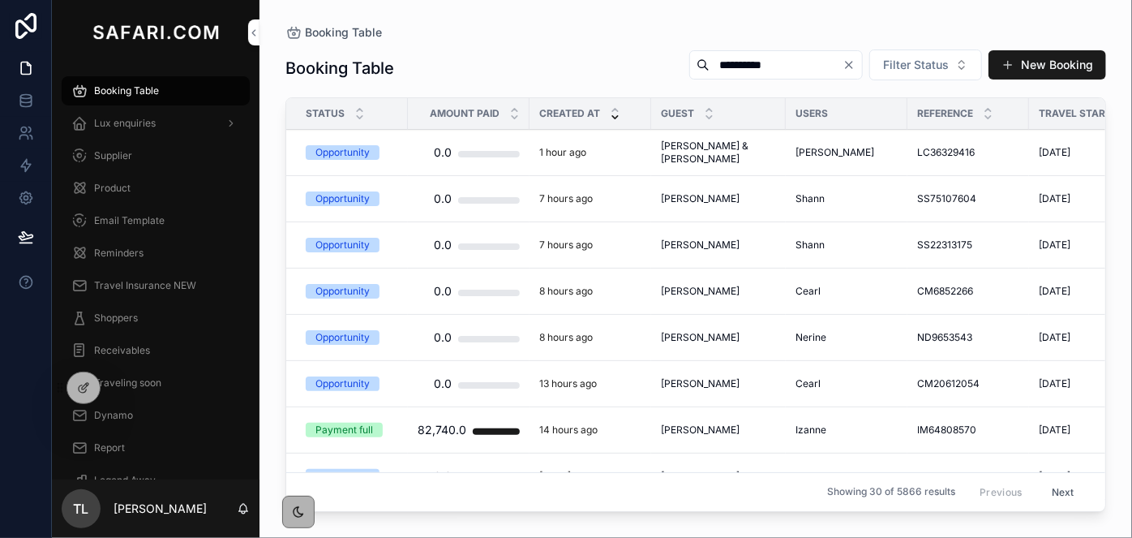 The image size is (1132, 538). What do you see at coordinates (145, 285) in the screenshot?
I see `span: Travel Insurance NEW` at bounding box center [145, 285].